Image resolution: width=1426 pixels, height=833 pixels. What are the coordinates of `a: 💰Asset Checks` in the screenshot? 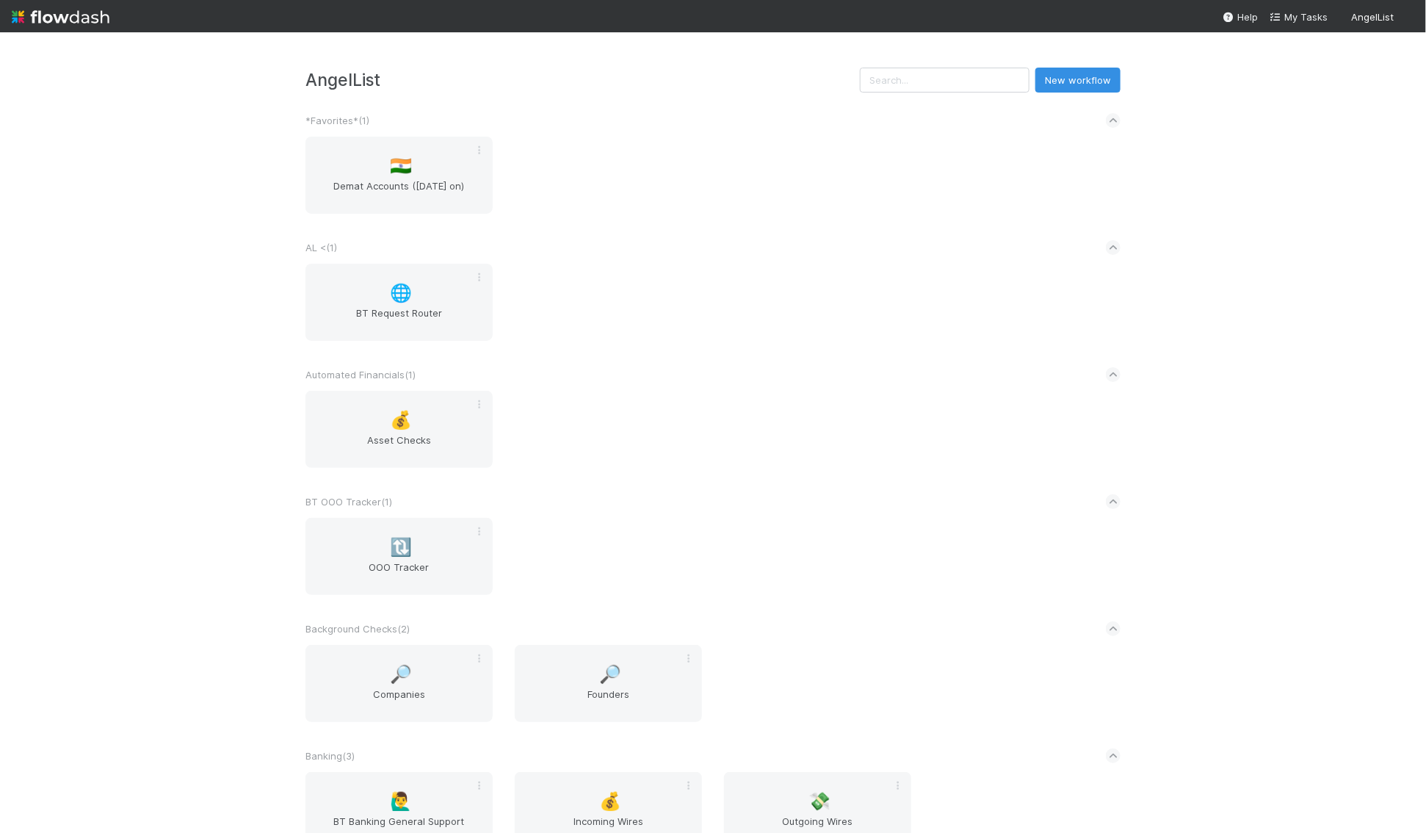 It's located at (399, 429).